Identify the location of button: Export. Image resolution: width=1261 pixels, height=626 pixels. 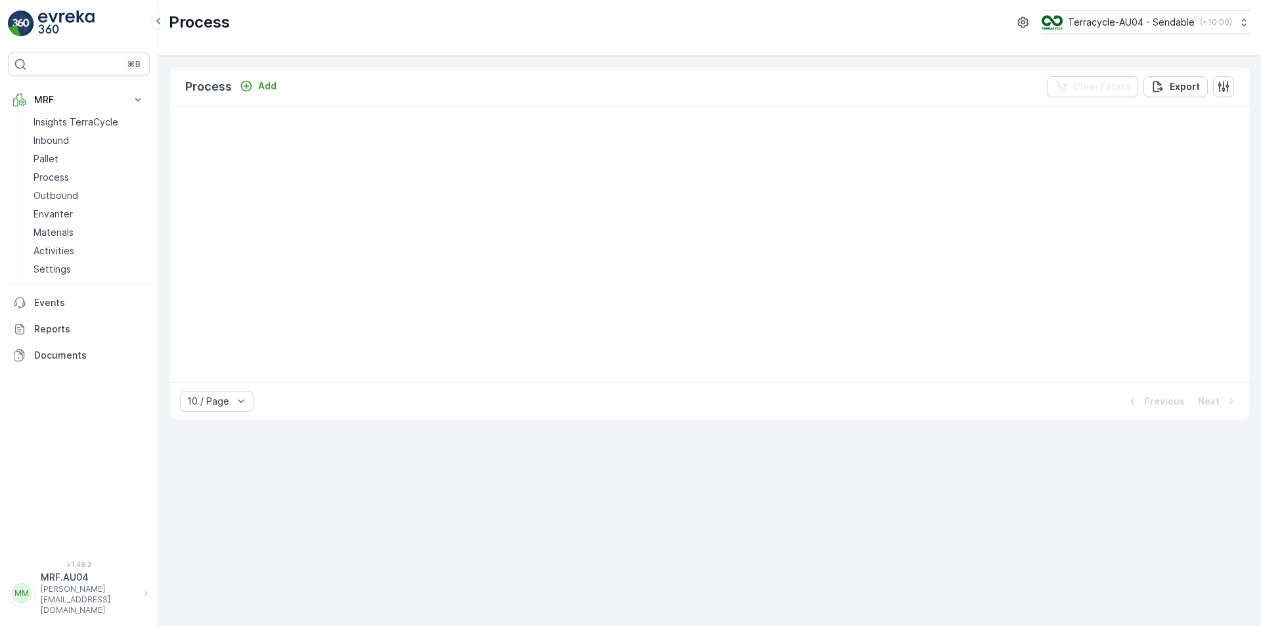
(1175, 87).